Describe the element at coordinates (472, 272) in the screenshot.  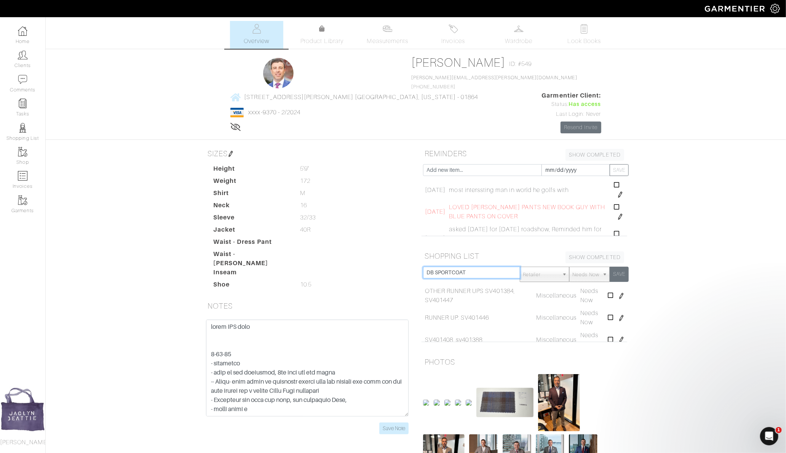
I see `input: Add new item` at that location.